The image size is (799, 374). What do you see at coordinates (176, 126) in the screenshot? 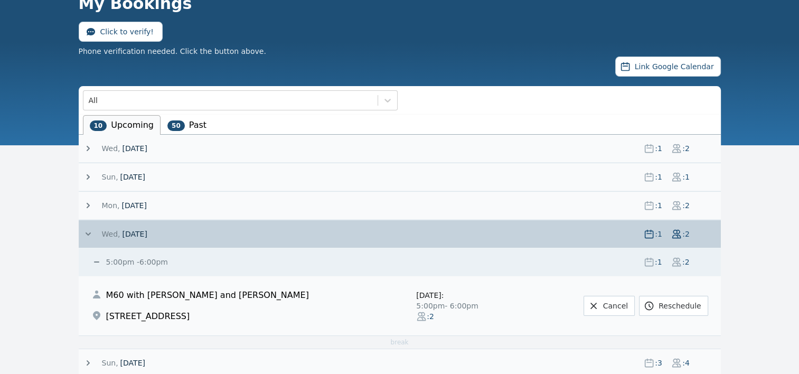
I see `span: 50` at bounding box center [176, 126].